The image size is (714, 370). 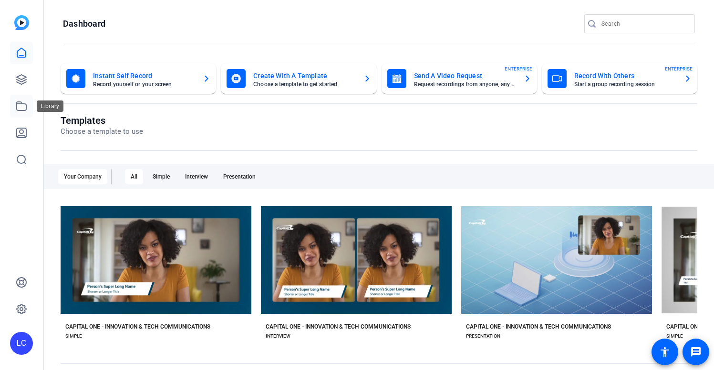 What do you see at coordinates (459, 79) in the screenshot?
I see `button: Send A Video RequestRequest recordings from anyone, anywhereENTERPRISE` at bounding box center [459, 79].